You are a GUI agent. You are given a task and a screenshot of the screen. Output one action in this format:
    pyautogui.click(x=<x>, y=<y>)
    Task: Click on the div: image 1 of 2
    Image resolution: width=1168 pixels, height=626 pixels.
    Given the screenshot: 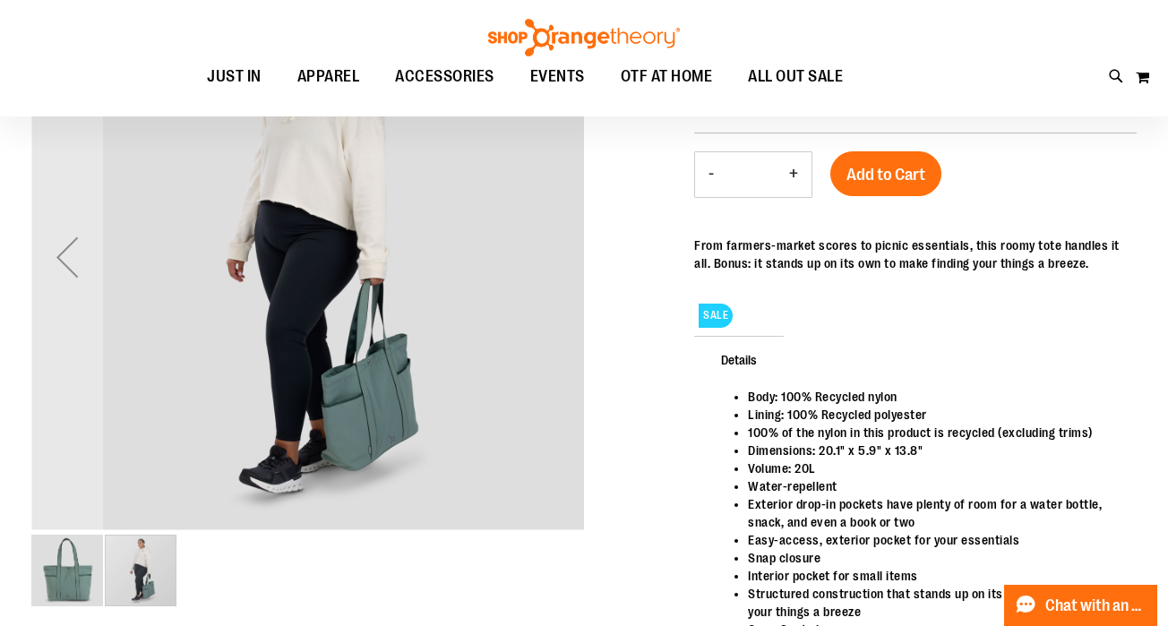 What is the action you would take?
    pyautogui.click(x=68, y=570)
    